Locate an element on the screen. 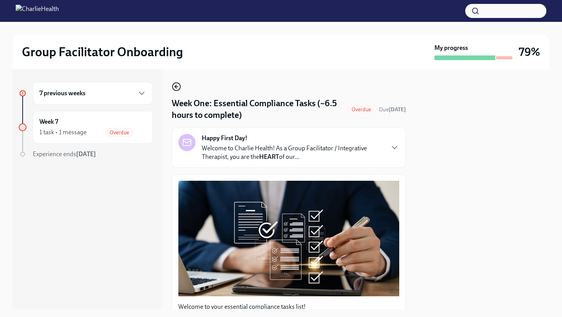 This screenshot has width=562, height=317. h6: Week 7 is located at coordinates (49, 122).